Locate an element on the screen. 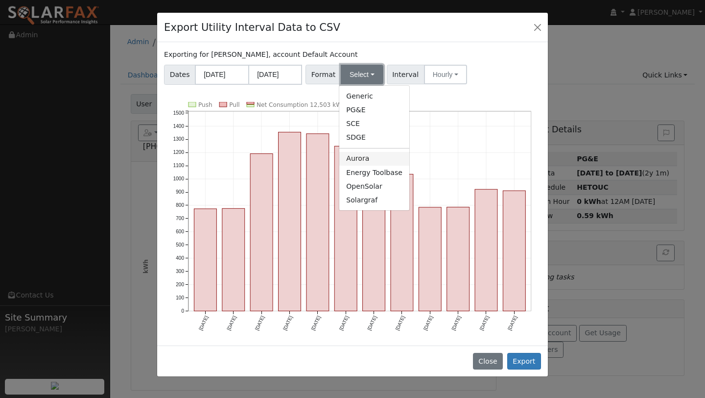 The height and width of the screenshot is (398, 705). text: 300 is located at coordinates (180, 271).